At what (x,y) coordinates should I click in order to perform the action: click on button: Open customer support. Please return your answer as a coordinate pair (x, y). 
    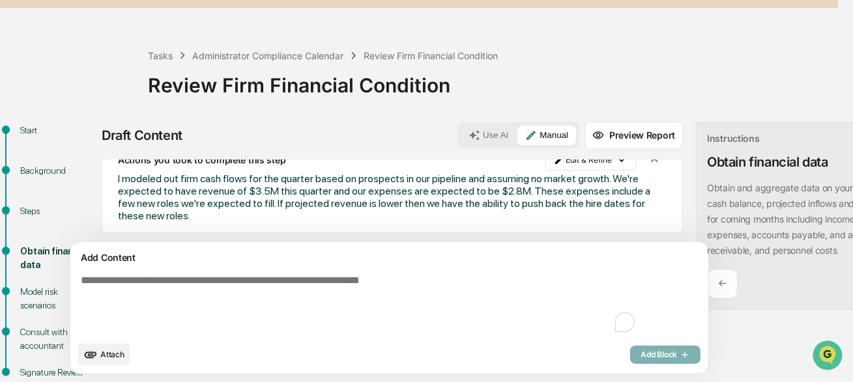
    Looking at the image, I should click on (16, 16).